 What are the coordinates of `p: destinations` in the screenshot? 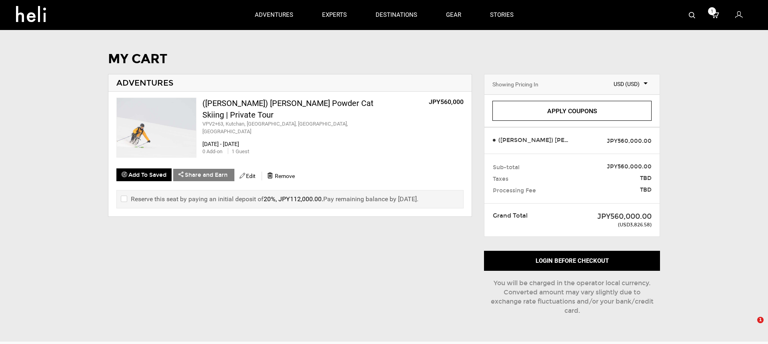 It's located at (396, 15).